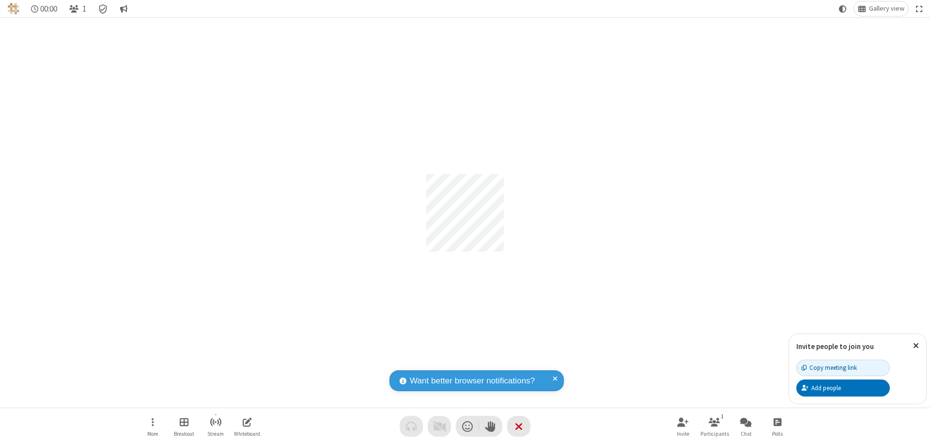  Describe the element at coordinates (882, 9) in the screenshot. I see `button: Change layout` at that location.